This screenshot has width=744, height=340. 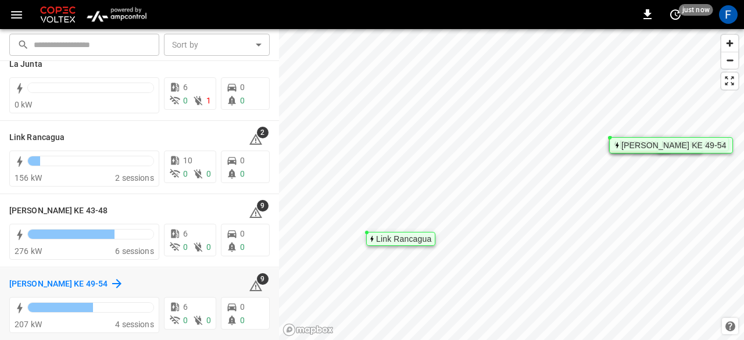 I want to click on canvas: Map, so click(x=511, y=184).